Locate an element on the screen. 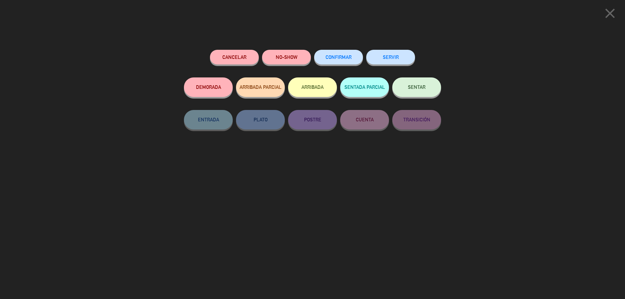 The image size is (625, 299). button: DEMORADA is located at coordinates (208, 87).